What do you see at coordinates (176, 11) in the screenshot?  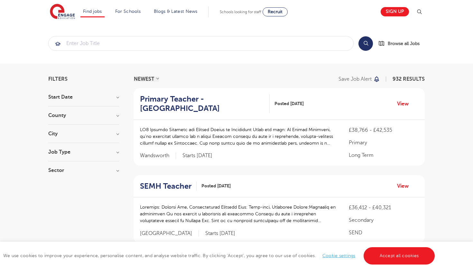 I see `a: Blogs & Latest News` at bounding box center [176, 11].